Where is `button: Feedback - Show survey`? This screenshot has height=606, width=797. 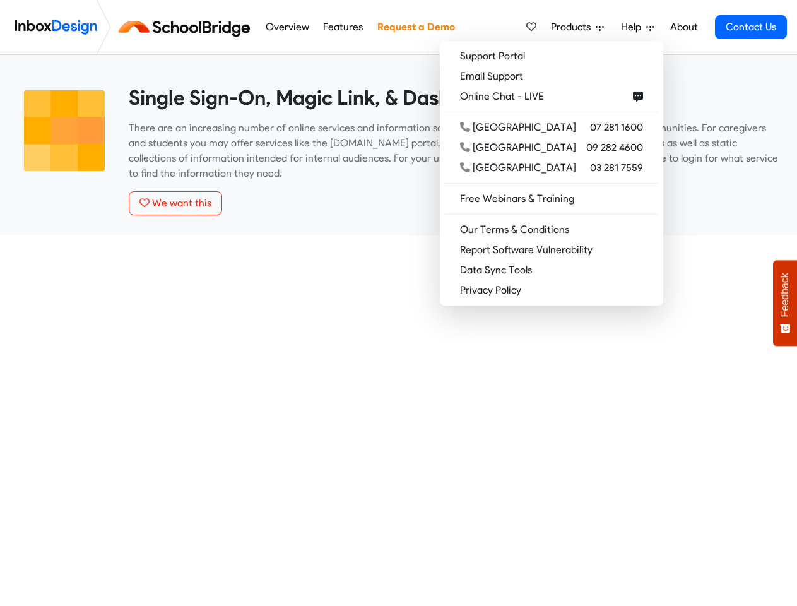 button: Feedback - Show survey is located at coordinates (785, 303).